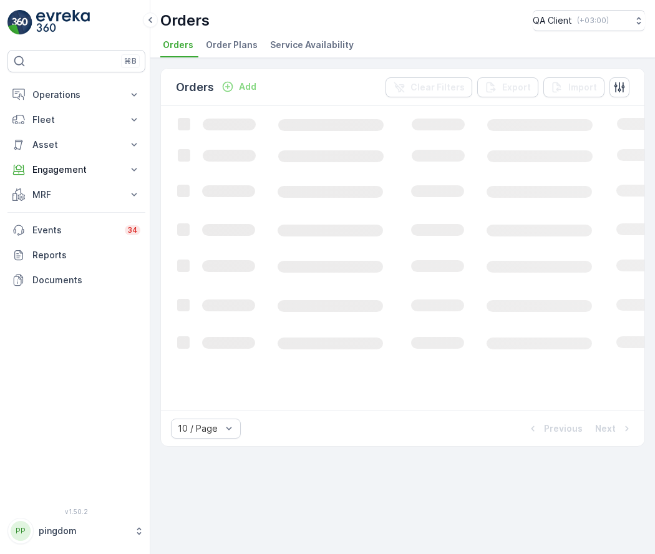 This screenshot has height=554, width=655. Describe the element at coordinates (83, 531) in the screenshot. I see `p: pingdom` at that location.